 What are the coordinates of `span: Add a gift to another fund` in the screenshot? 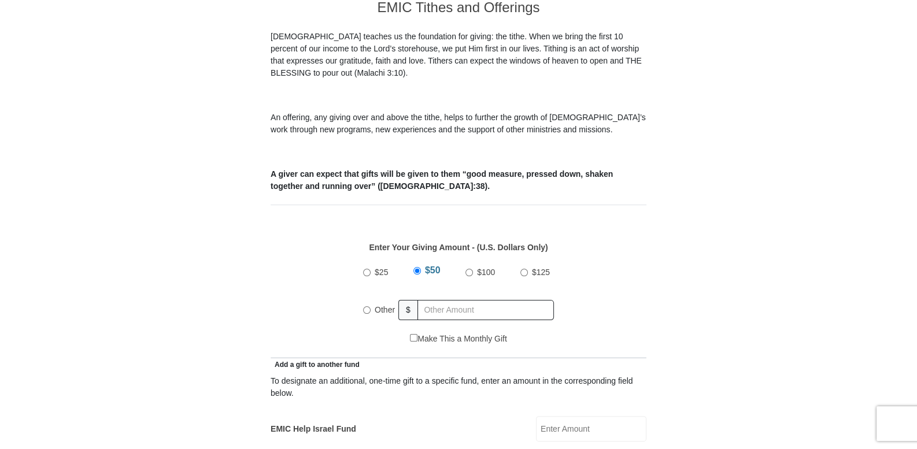 It's located at (315, 365).